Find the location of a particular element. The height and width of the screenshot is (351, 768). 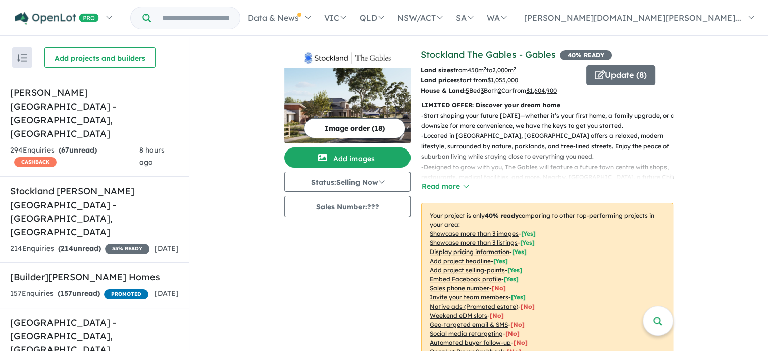

u: Add project selling-points is located at coordinates (467, 269).